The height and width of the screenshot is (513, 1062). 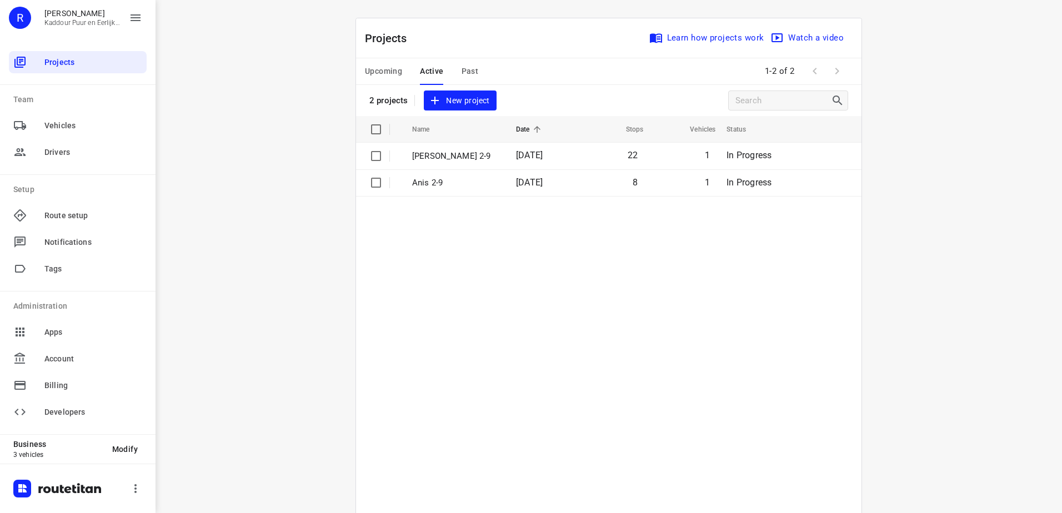 I want to click on span: Modify, so click(x=125, y=449).